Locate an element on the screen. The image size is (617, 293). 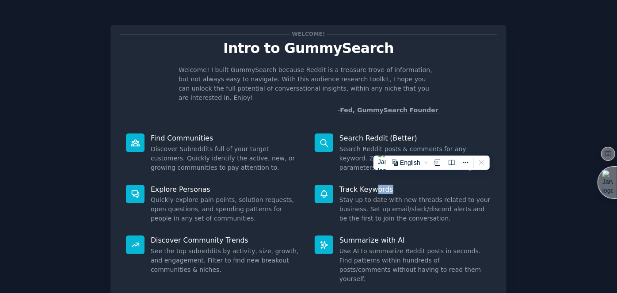
dd: Quickly explore pain points, solution requests, open questions, and spending patterns for people ... is located at coordinates (226, 209).